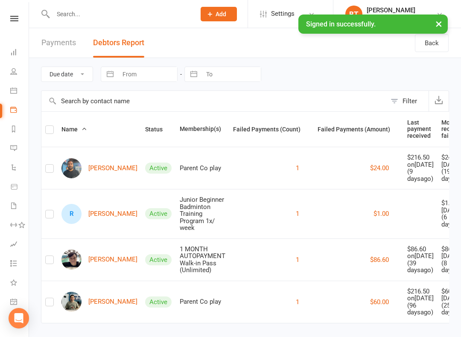 The width and height of the screenshot is (461, 337). Describe the element at coordinates (359, 129) in the screenshot. I see `span: Failed Payments (Amount)` at that location.